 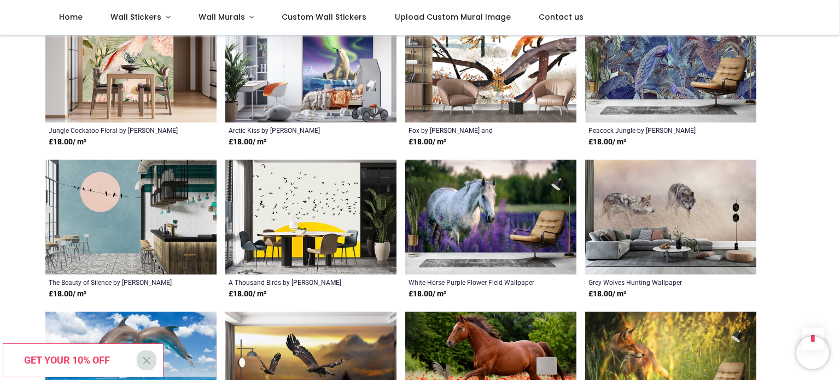 I want to click on img: Fox Wall Mural by Anna and Varvara Kendel, so click(x=490, y=65).